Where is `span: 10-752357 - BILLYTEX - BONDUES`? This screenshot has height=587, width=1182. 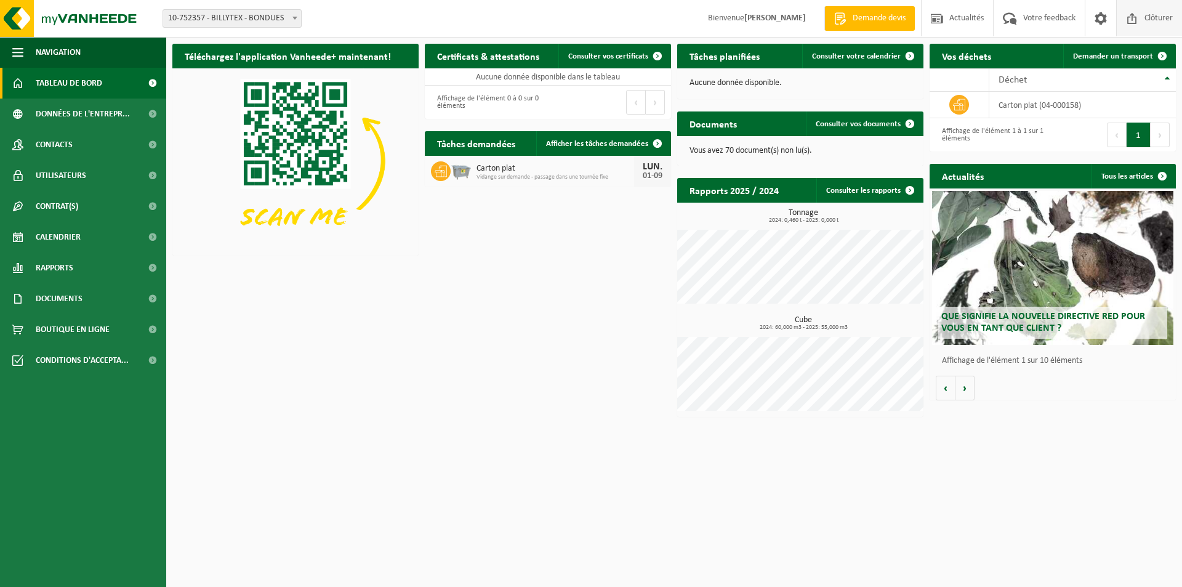 span: 10-752357 - BILLYTEX - BONDUES is located at coordinates (232, 18).